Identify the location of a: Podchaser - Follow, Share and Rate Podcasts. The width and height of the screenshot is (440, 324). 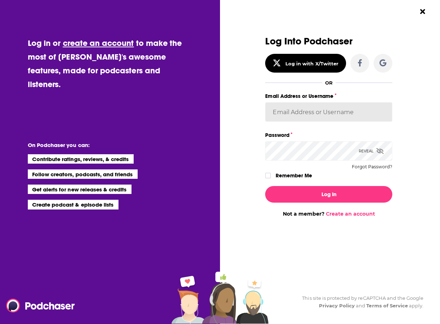
(38, 306).